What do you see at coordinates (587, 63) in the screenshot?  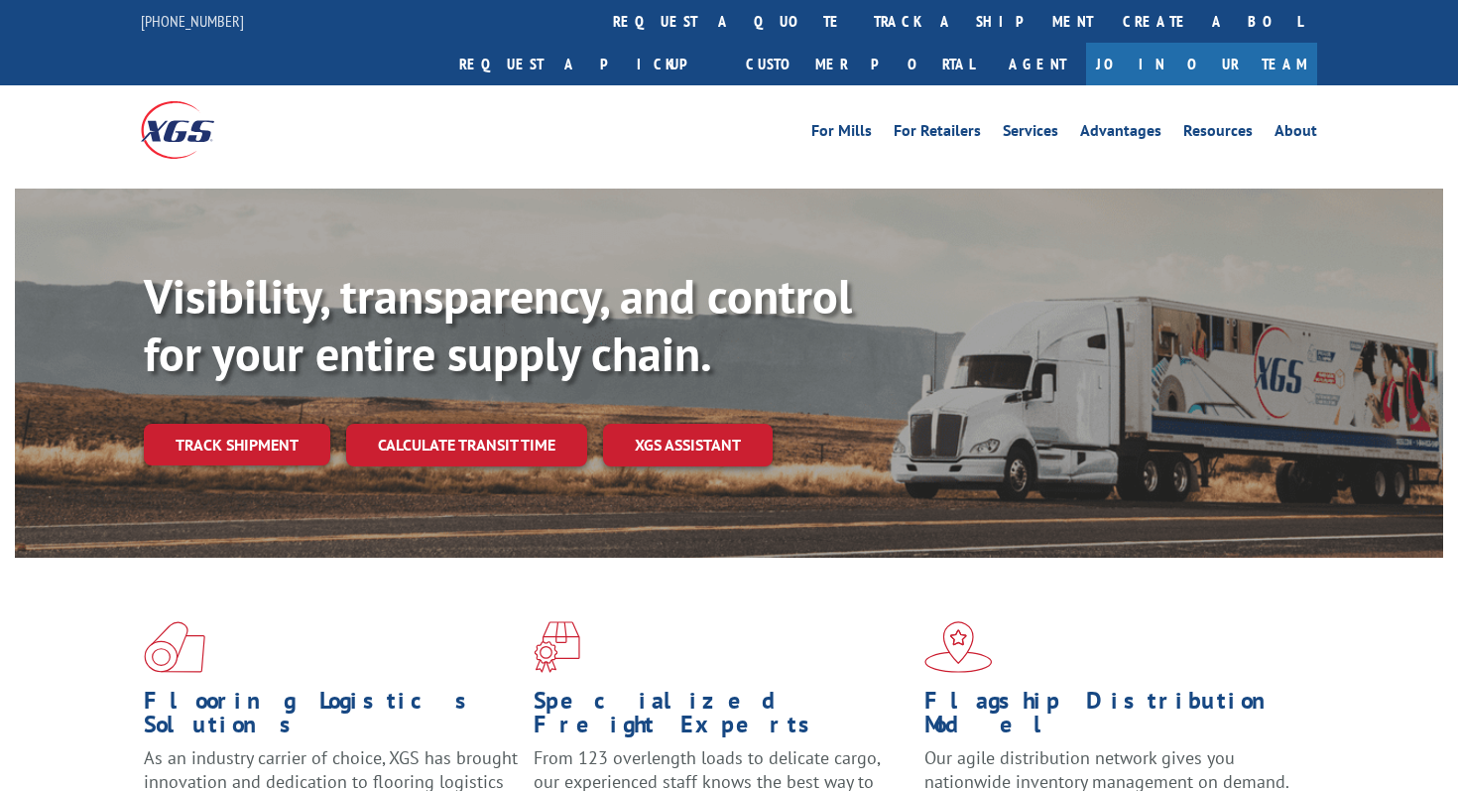 I see `a: Request a pickup` at bounding box center [587, 63].